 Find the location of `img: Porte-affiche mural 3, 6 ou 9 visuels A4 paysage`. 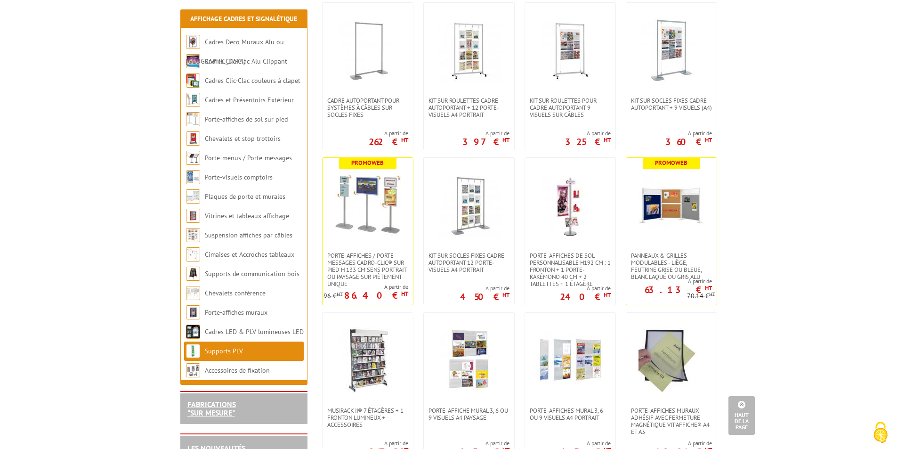

img: Porte-affiche mural 3, 6 ou 9 visuels A4 paysage is located at coordinates (469, 360).